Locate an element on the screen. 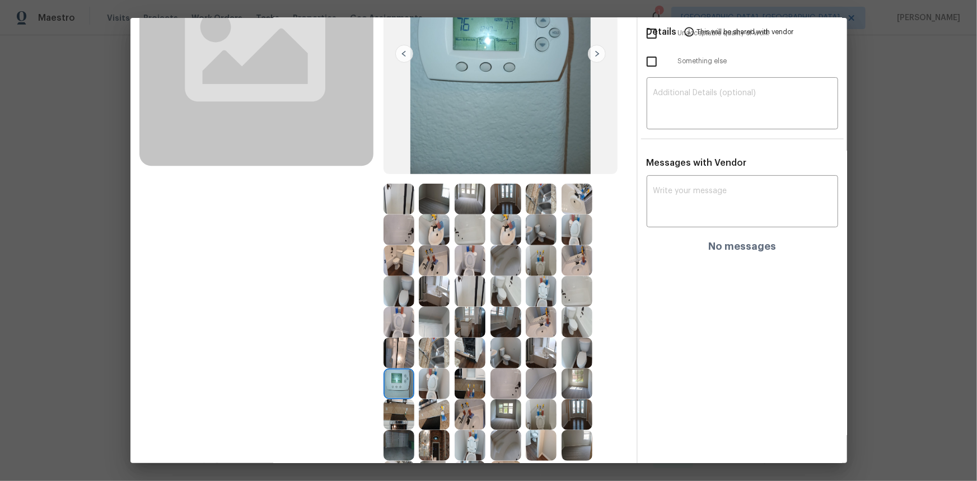 The width and height of the screenshot is (977, 481). img: left-chevron-button-url is located at coordinates (404, 54).